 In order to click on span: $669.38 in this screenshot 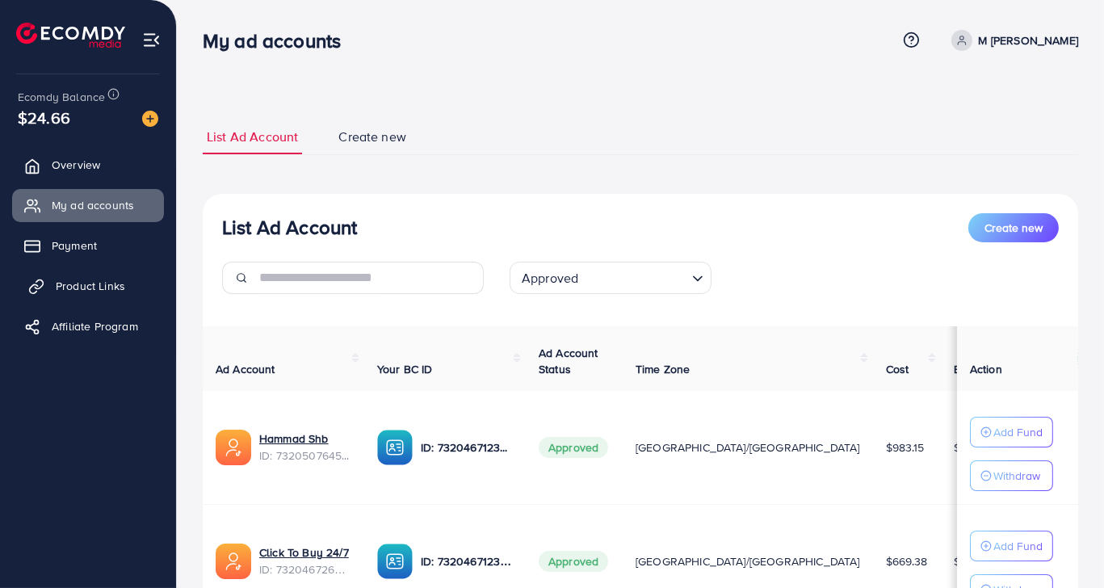, I will do `click(907, 561)`.